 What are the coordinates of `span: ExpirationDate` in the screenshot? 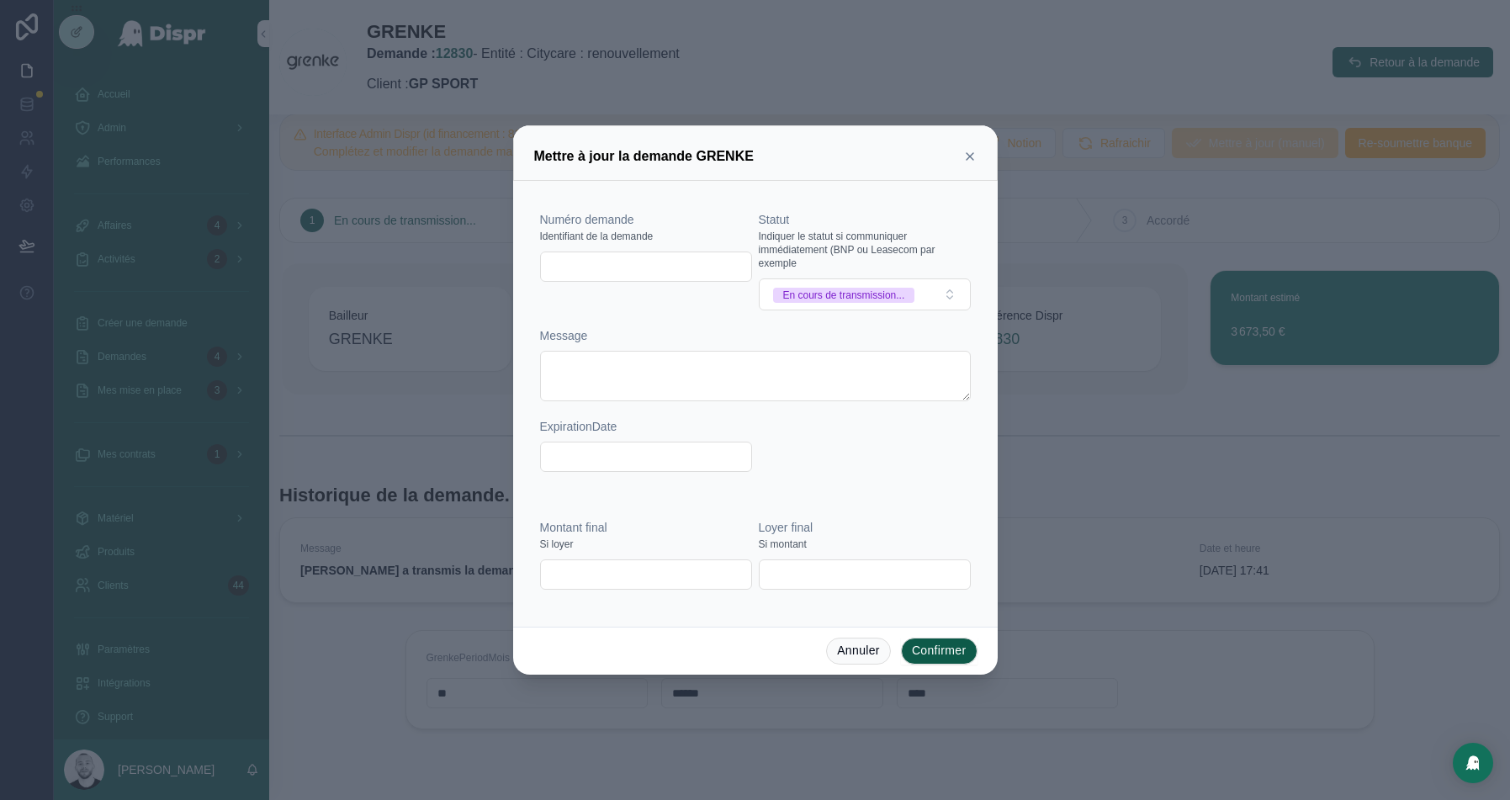 It's located at (579, 426).